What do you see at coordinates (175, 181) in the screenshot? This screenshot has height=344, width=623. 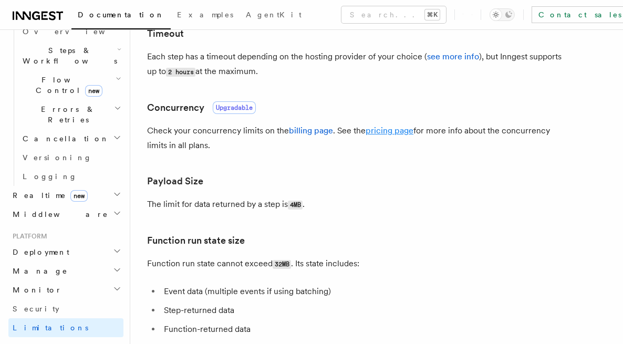 I see `a: Payload Size` at bounding box center [175, 181].